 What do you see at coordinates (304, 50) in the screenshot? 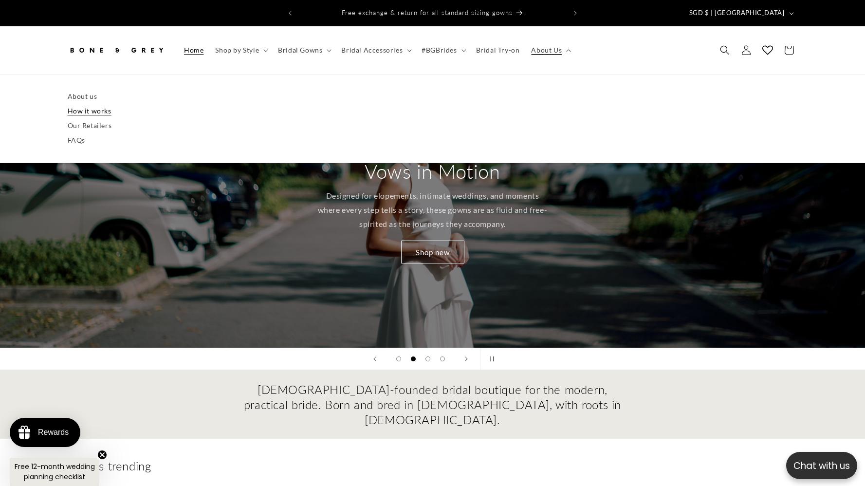
I see `summary: Bridal Gowns` at bounding box center [304, 50].